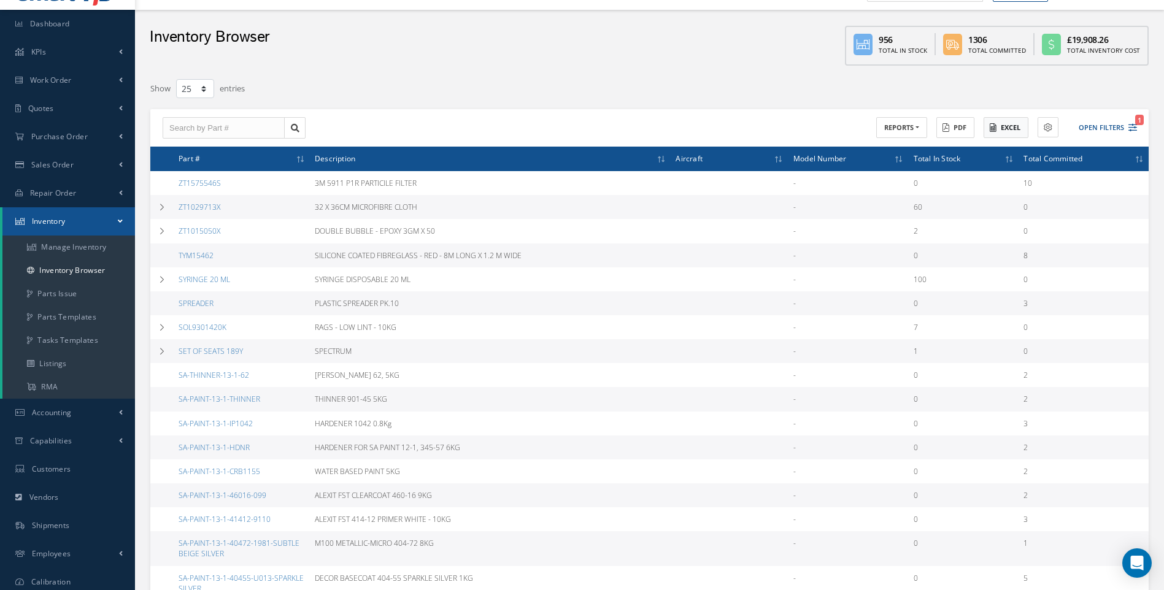  Describe the element at coordinates (160, 87) in the screenshot. I see `label: Show` at that location.